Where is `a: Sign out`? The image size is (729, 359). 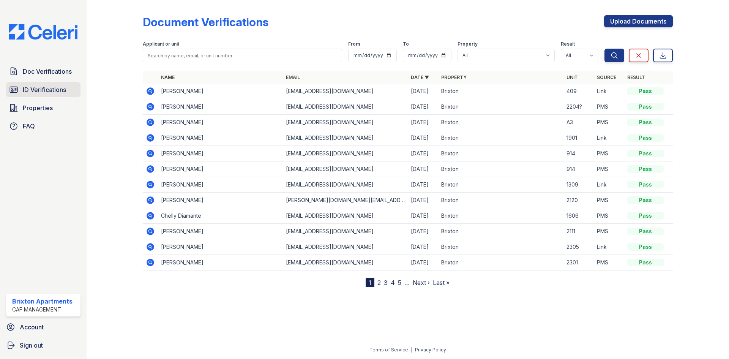 a: Sign out is located at coordinates (43, 345).